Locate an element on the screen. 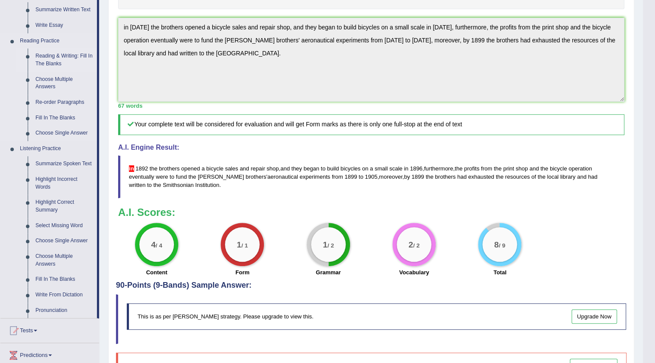 The height and width of the screenshot is (363, 655). span: fund is located at coordinates (181, 176).